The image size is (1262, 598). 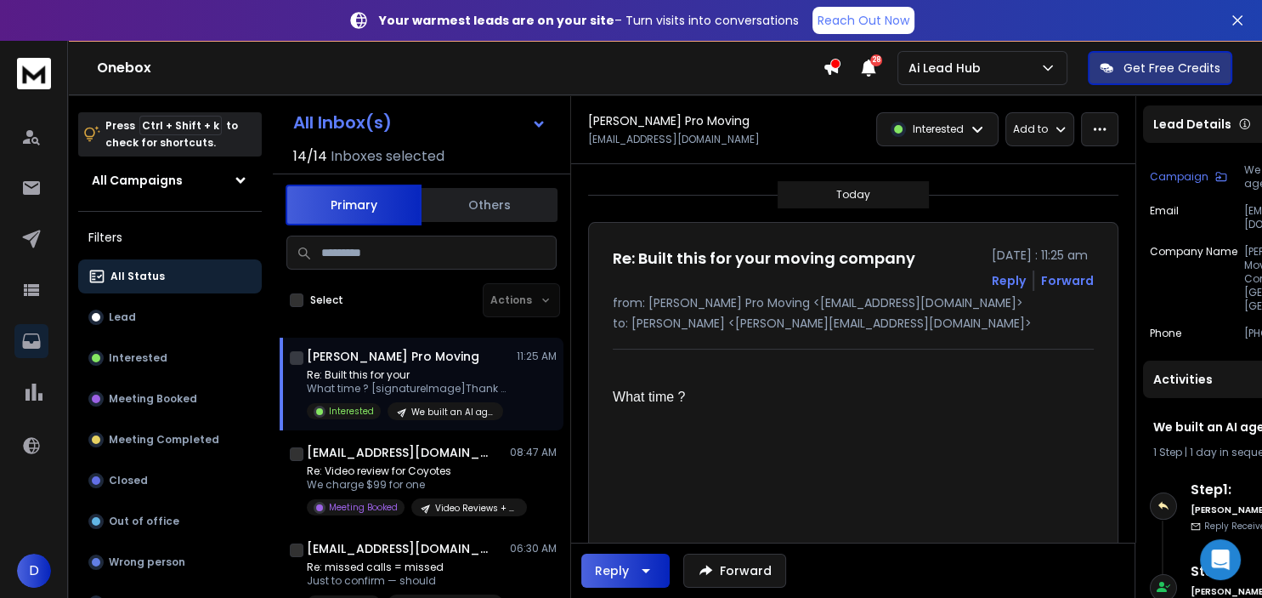 I want to click on h1: Onebox, so click(x=460, y=68).